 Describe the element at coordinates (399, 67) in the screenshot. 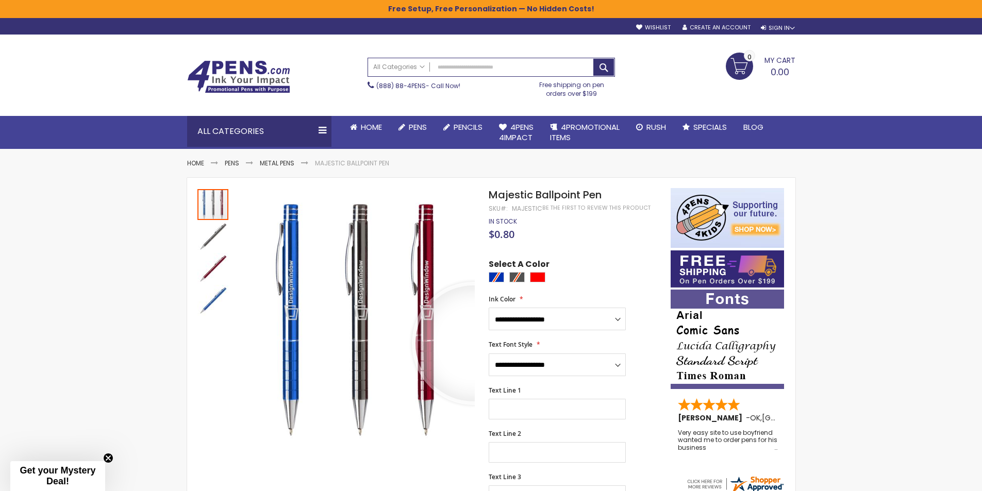

I see `span: All Categories` at that location.